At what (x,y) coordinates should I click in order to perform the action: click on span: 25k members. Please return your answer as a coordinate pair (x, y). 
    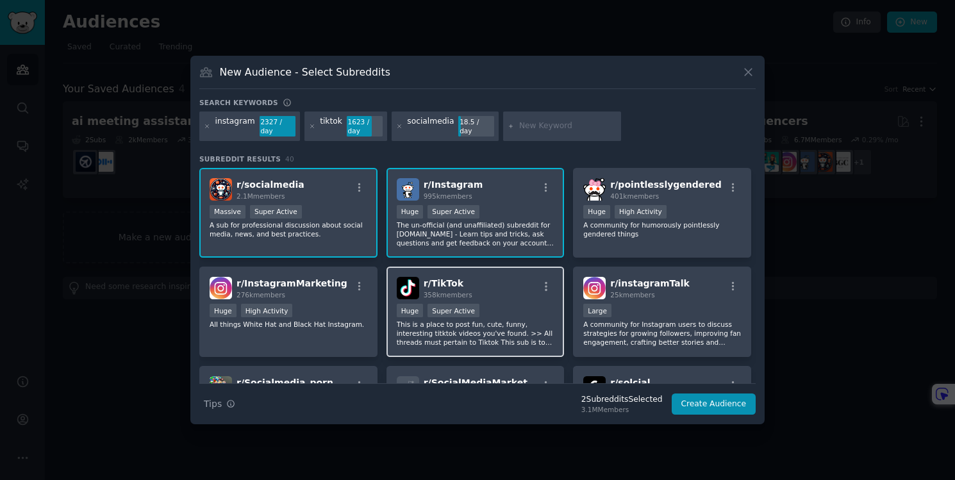
    Looking at the image, I should click on (632, 295).